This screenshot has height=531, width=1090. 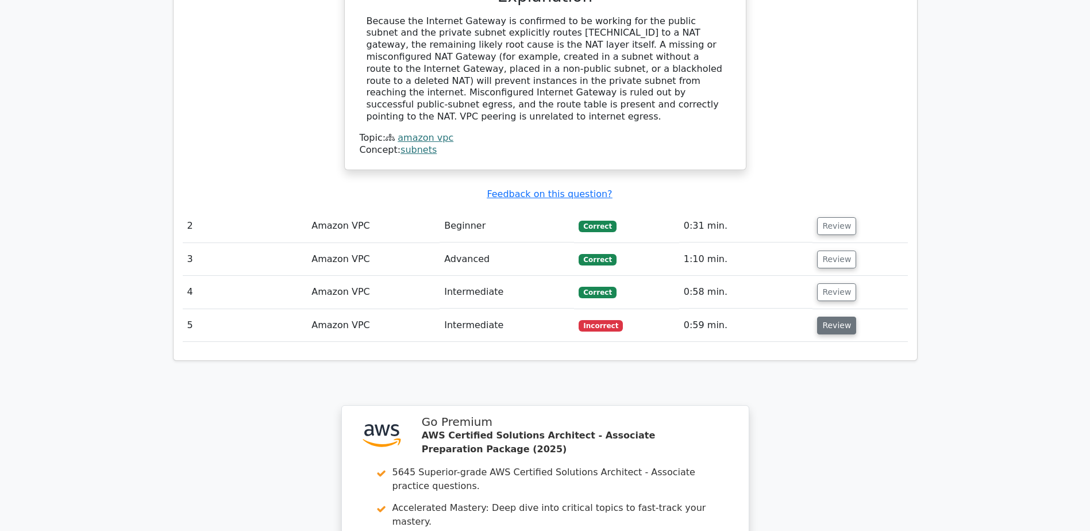 I want to click on a: Feedback on this question?, so click(x=550, y=194).